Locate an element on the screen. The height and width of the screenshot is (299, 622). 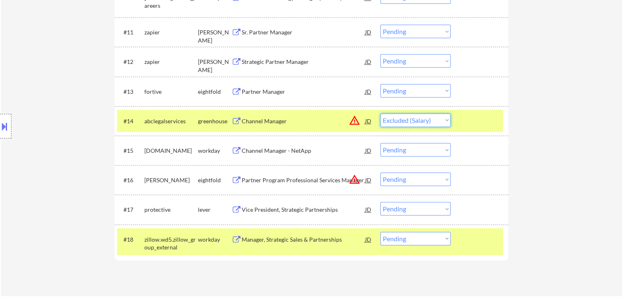
div: #11 is located at coordinates (131, 32).